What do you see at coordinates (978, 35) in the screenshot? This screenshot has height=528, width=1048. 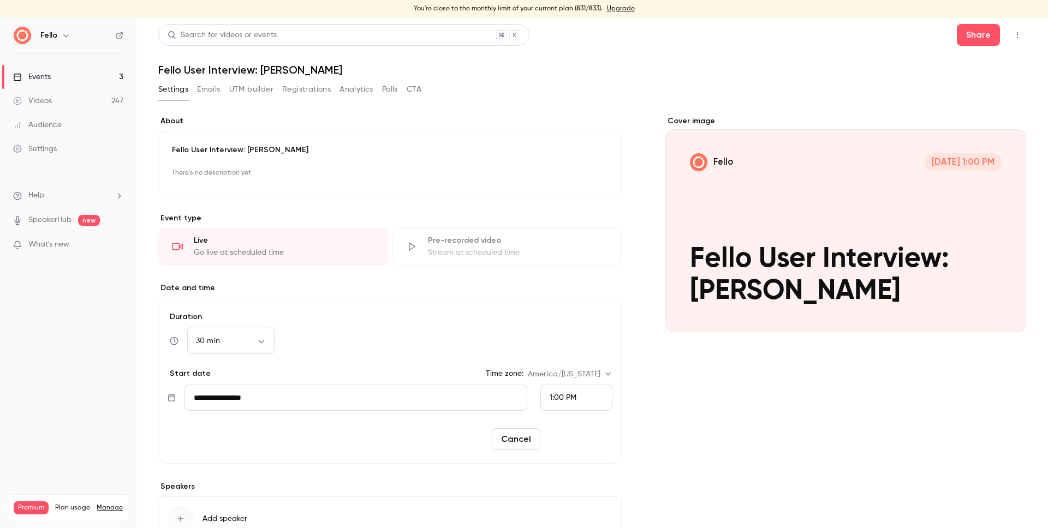 I see `button: Share` at bounding box center [978, 35].